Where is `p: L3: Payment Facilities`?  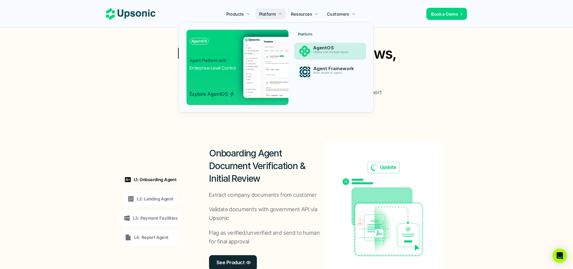 p: L3: Payment Facilities is located at coordinates (155, 218).